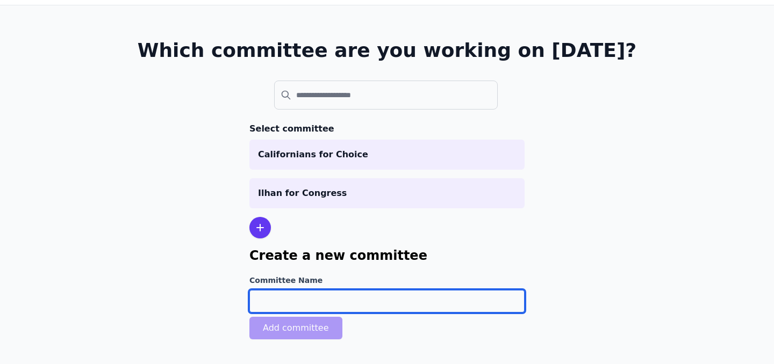  I want to click on label: Committee Name, so click(387, 281).